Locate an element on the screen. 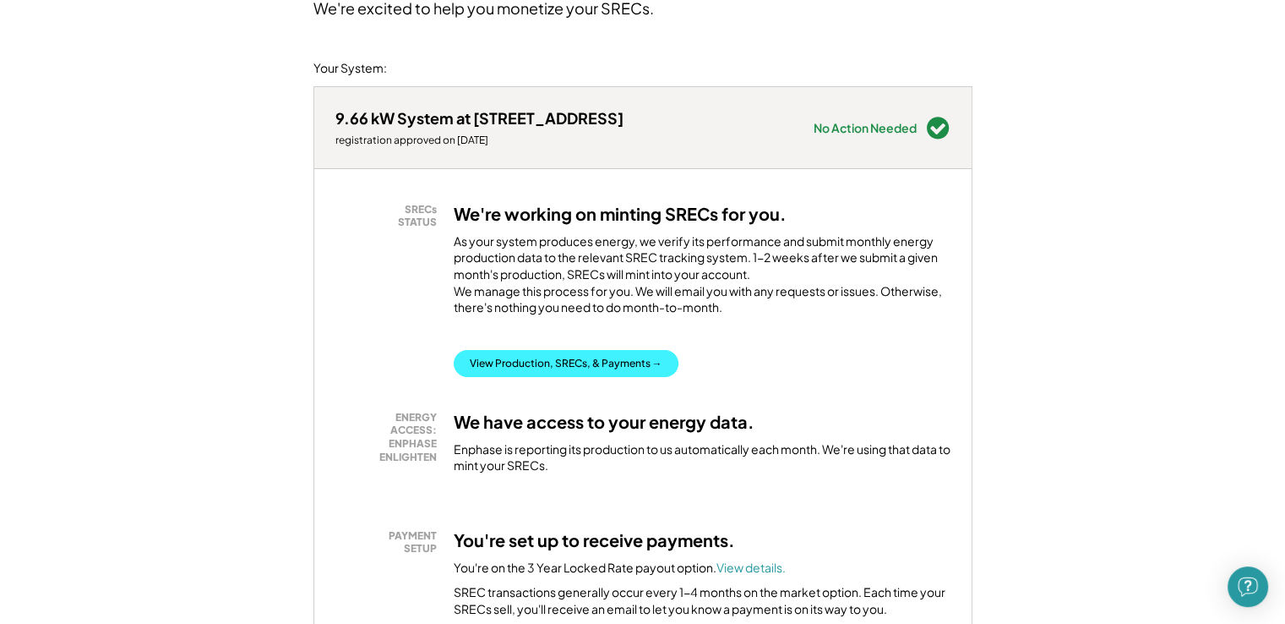  div: As your system produces energy, we verify its performance and submit monthly energy production da... is located at coordinates (702, 279).